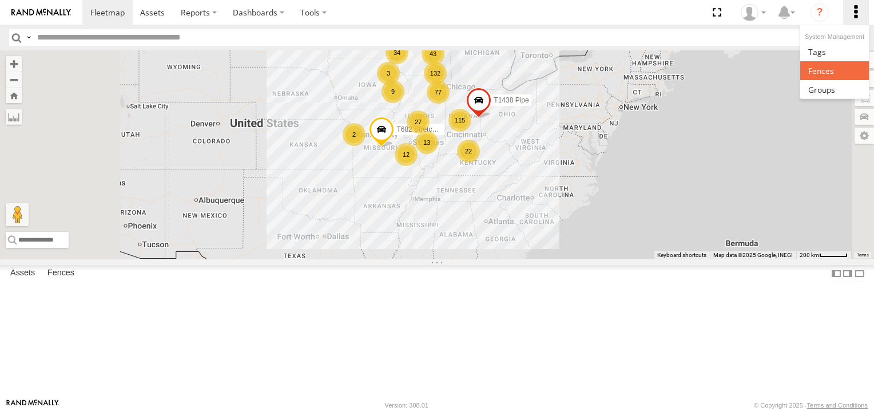 This screenshot has height=411, width=874. What do you see at coordinates (863, 255) in the screenshot?
I see `a: Terms (opens in new tab)` at bounding box center [863, 255].